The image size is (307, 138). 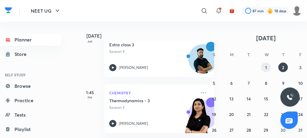 I want to click on button: October 1, 2025, so click(x=266, y=67).